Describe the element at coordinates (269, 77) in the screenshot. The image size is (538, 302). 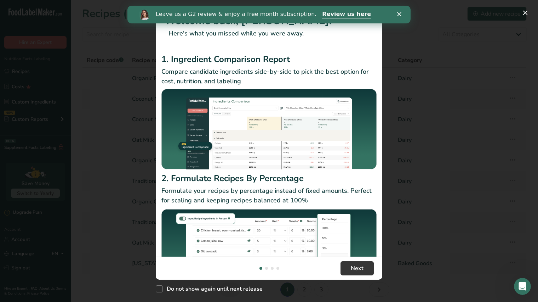
I see `p: Compare candidate ingredients side-by-side to pick the best option for cost, nutrition, and labeling` at that location.